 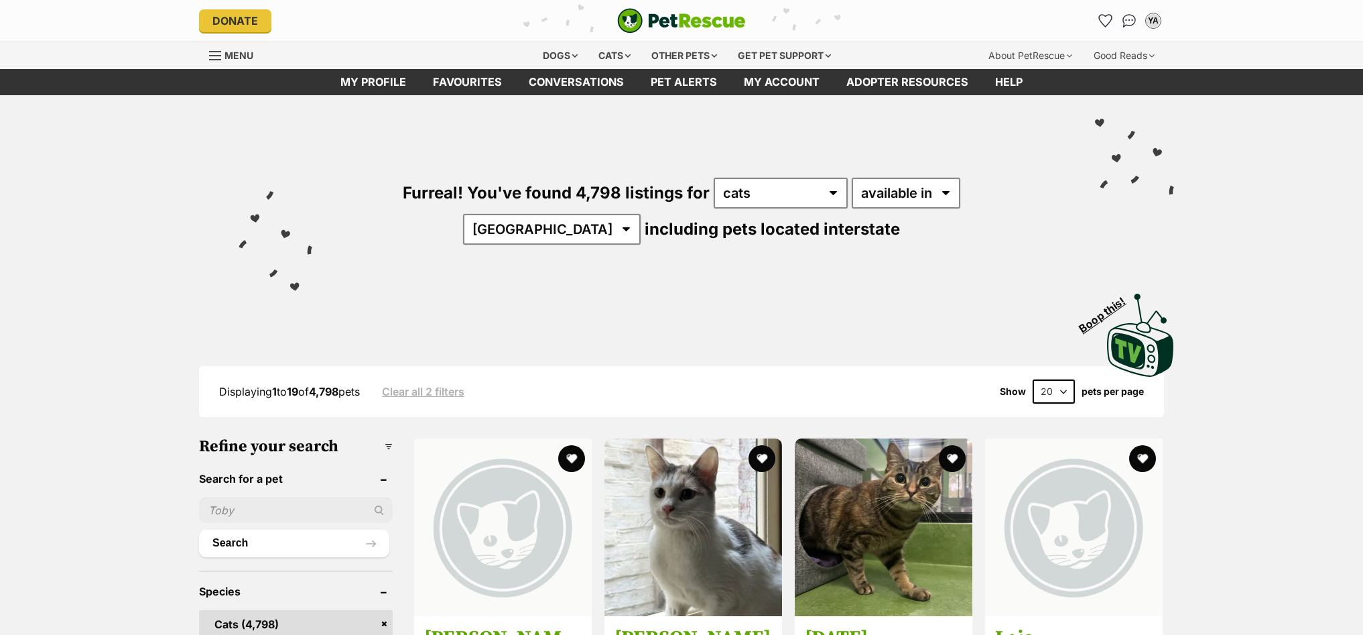 What do you see at coordinates (781, 82) in the screenshot?
I see `a: My account` at bounding box center [781, 82].